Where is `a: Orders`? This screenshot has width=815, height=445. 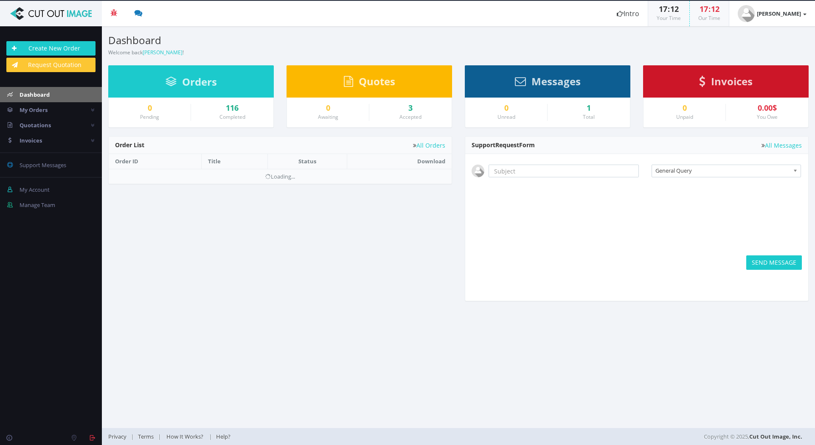 a: Orders is located at coordinates (191, 84).